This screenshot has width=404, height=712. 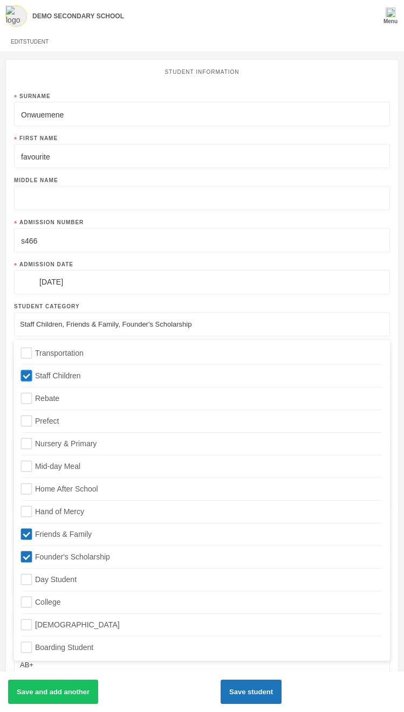 I want to click on div: Student Category, so click(x=202, y=306).